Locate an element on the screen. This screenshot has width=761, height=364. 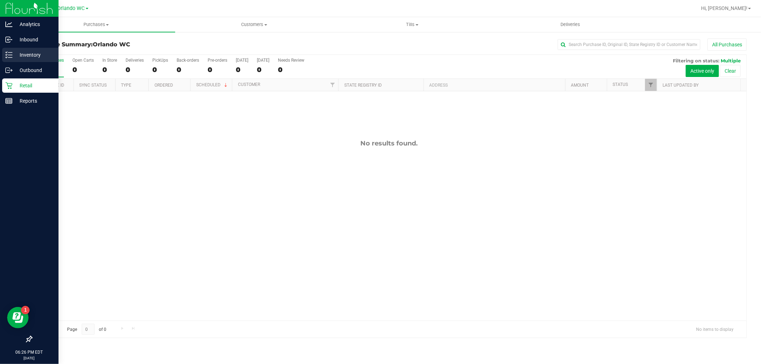
p: Reports is located at coordinates (34, 101).